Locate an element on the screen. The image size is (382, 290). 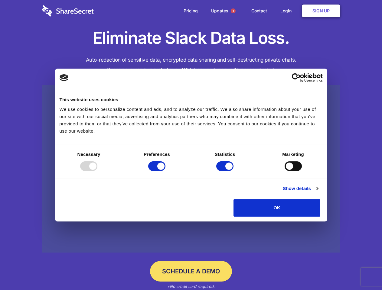
strong: Necessary is located at coordinates (89, 154).